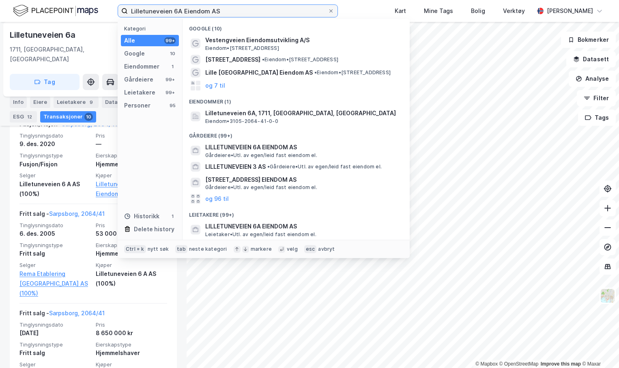 The image size is (619, 368). What do you see at coordinates (215, 86) in the screenshot?
I see `button: og 7 til` at bounding box center [215, 86].